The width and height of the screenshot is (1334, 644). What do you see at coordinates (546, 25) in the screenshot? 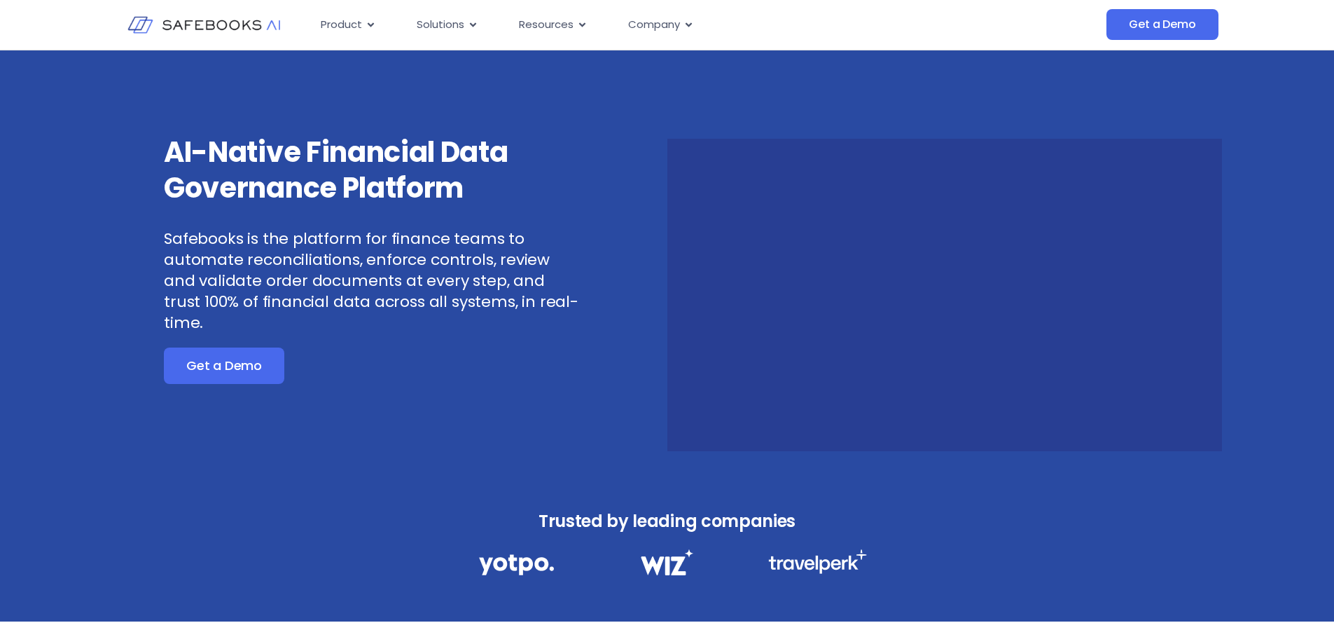
I see `span: Resources` at bounding box center [546, 25].